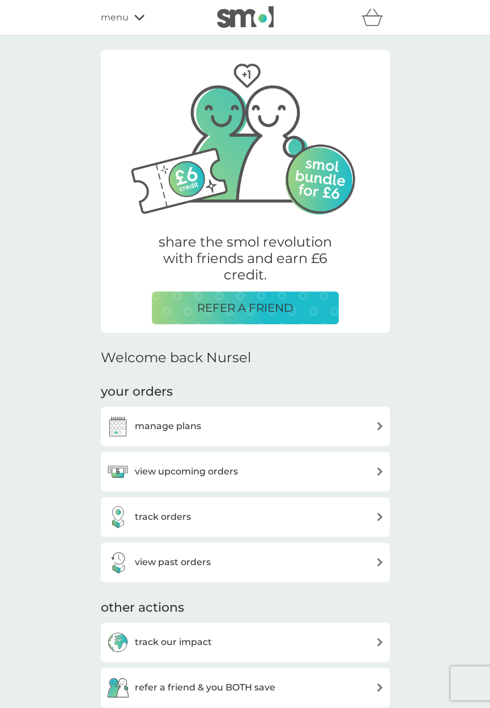  What do you see at coordinates (245, 258) in the screenshot?
I see `p: share the smol revolution with friends and earn £6 credit.` at bounding box center [245, 258].